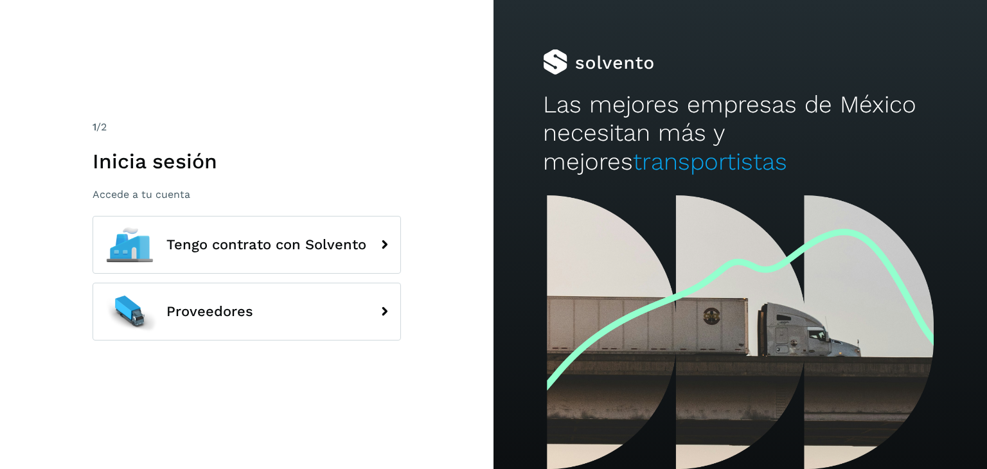  What do you see at coordinates (247, 194) in the screenshot?
I see `p: Accede a tu cuenta` at bounding box center [247, 194].